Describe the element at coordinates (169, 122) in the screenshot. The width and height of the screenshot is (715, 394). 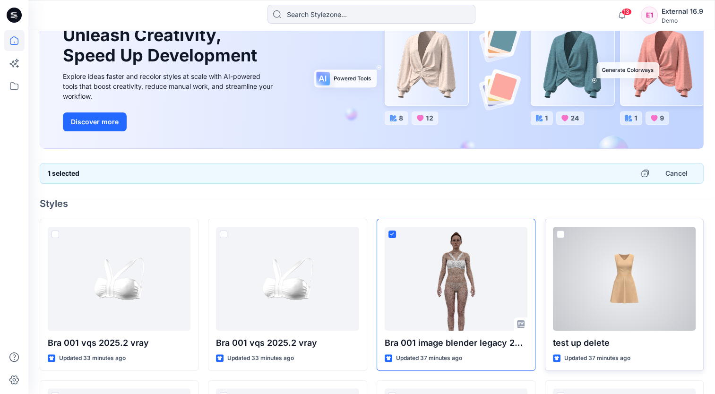
I see `a: Discover more` at that location.